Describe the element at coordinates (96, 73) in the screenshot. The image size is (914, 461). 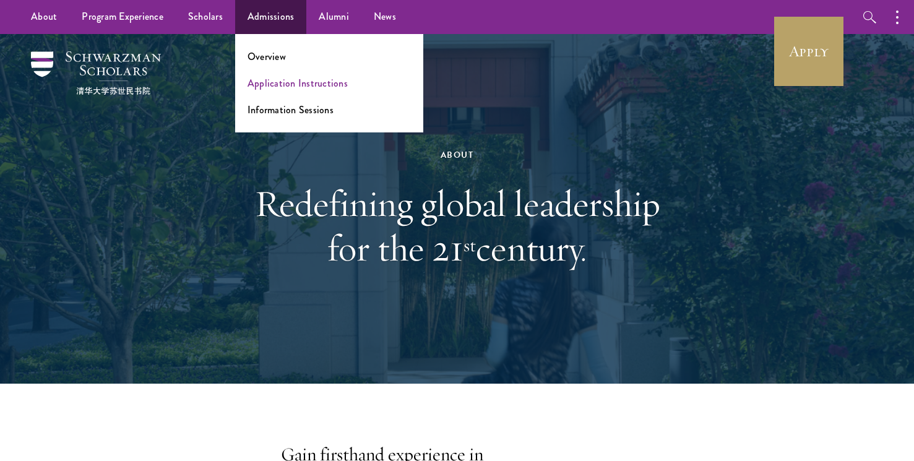
I see `img: Schwarzman Scholars` at that location.